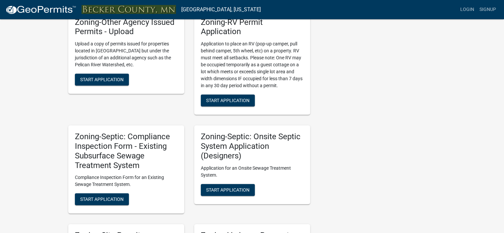 The width and height of the screenshot is (504, 233). I want to click on h5: Zoning-Septic: Onsite Septic System Application (Designers), so click(252, 146).